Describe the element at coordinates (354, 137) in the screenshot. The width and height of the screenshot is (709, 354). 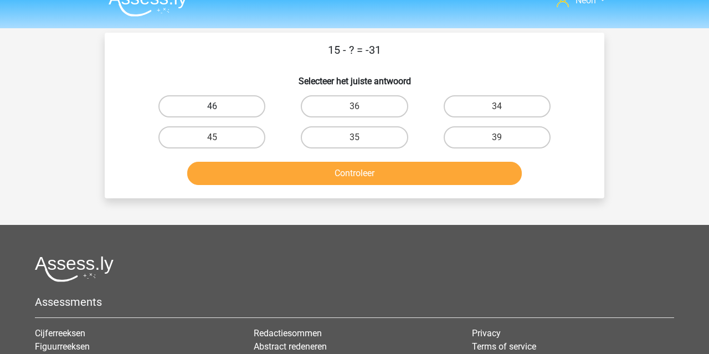
I see `label: 35` at that location.